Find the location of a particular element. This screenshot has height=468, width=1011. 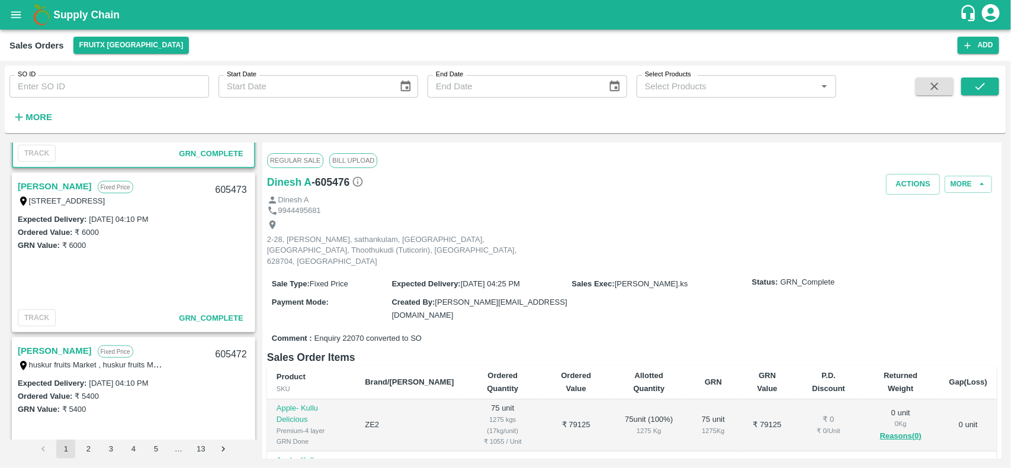

label: Status: is located at coordinates (765, 282).